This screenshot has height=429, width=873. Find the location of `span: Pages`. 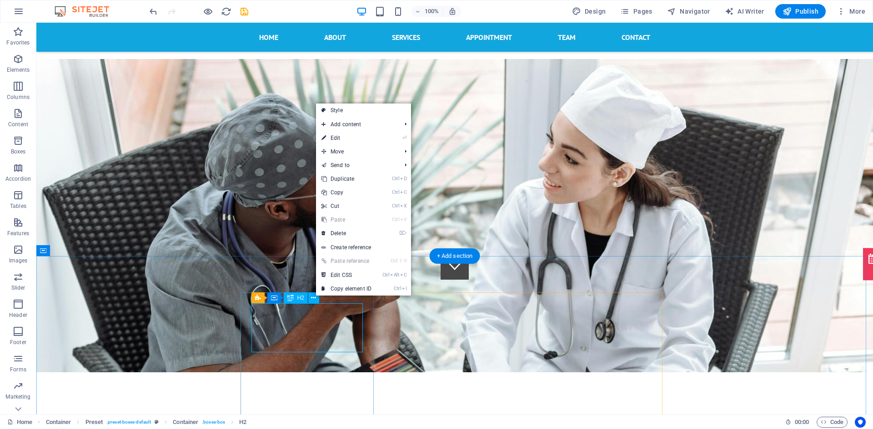

span: Pages is located at coordinates (636, 11).